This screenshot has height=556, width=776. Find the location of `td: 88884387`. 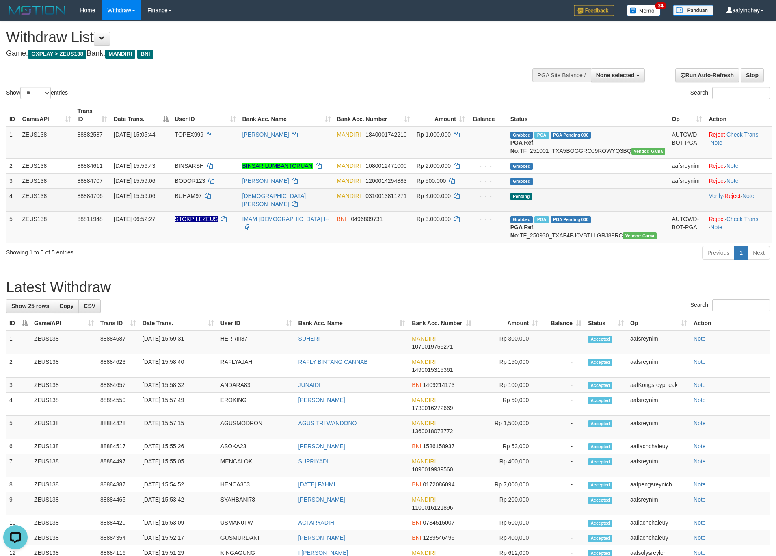

td: 88884387 is located at coordinates (118, 484).